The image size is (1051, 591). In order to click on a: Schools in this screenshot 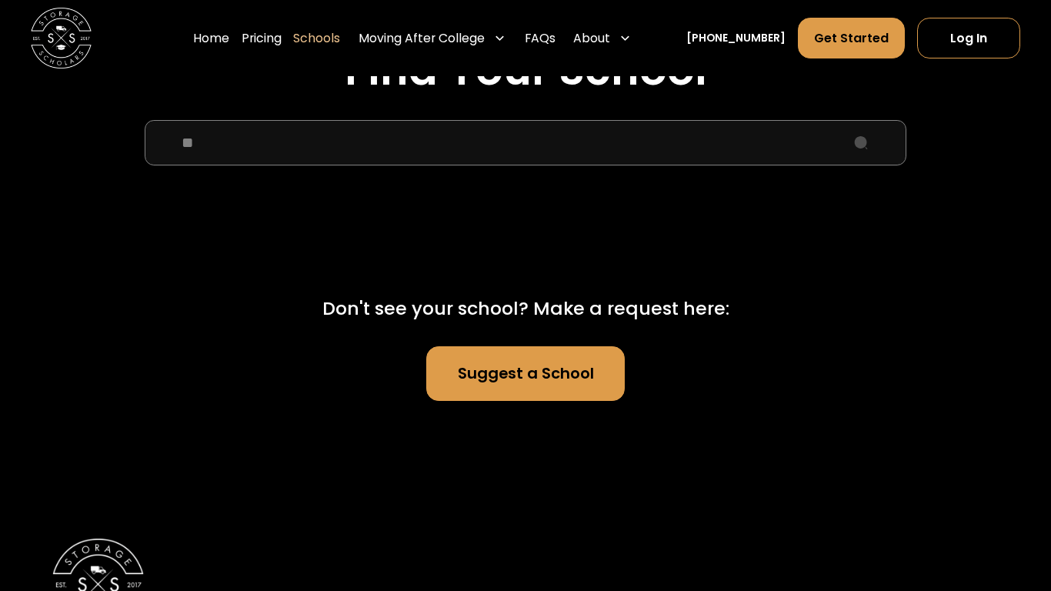, I will do `click(316, 38)`.